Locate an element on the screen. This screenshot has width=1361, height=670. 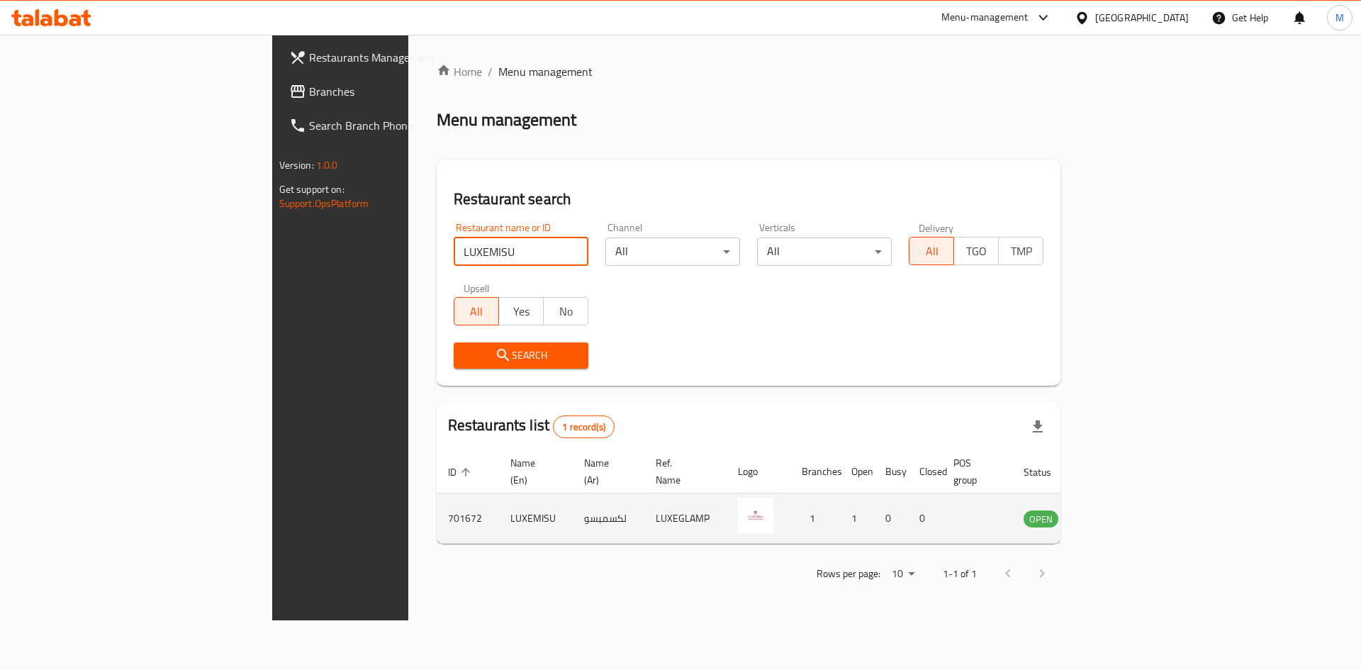
span: Name (En) is located at coordinates (533, 471).